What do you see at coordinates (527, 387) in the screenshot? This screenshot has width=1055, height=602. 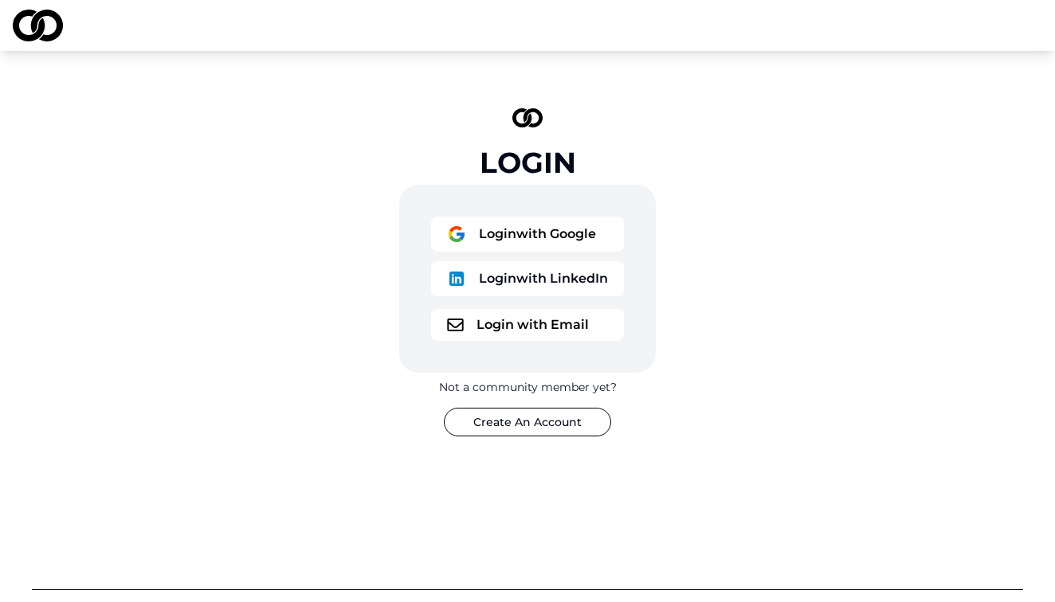 I see `div: Not a community member yet?` at bounding box center [527, 387].